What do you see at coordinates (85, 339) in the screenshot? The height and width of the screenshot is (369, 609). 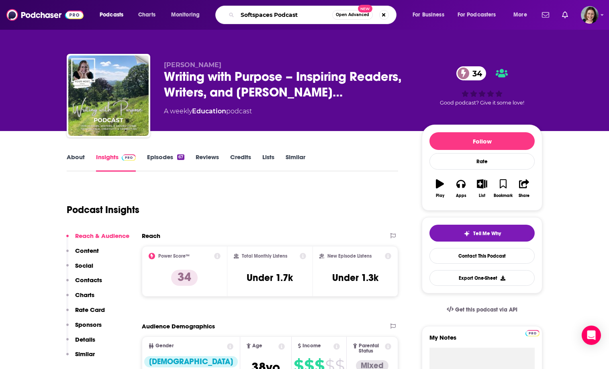 I see `p: Details` at bounding box center [85, 339].